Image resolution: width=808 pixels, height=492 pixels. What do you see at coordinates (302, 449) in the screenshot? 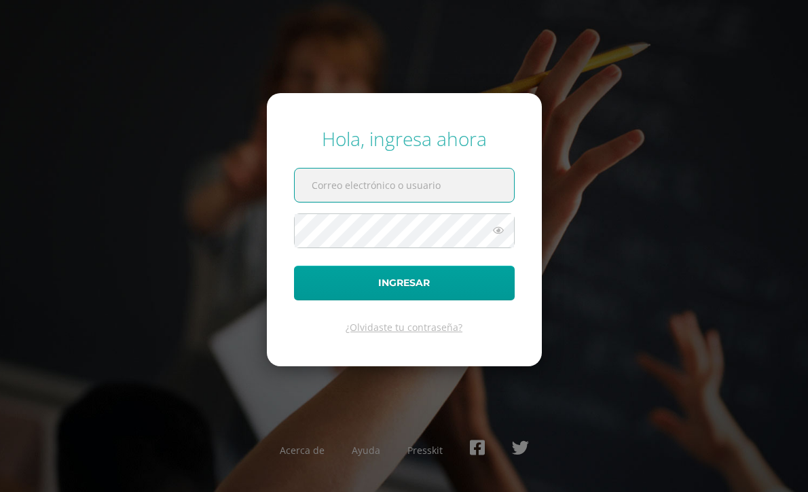
I see `a: Acerca de` at bounding box center [302, 449].